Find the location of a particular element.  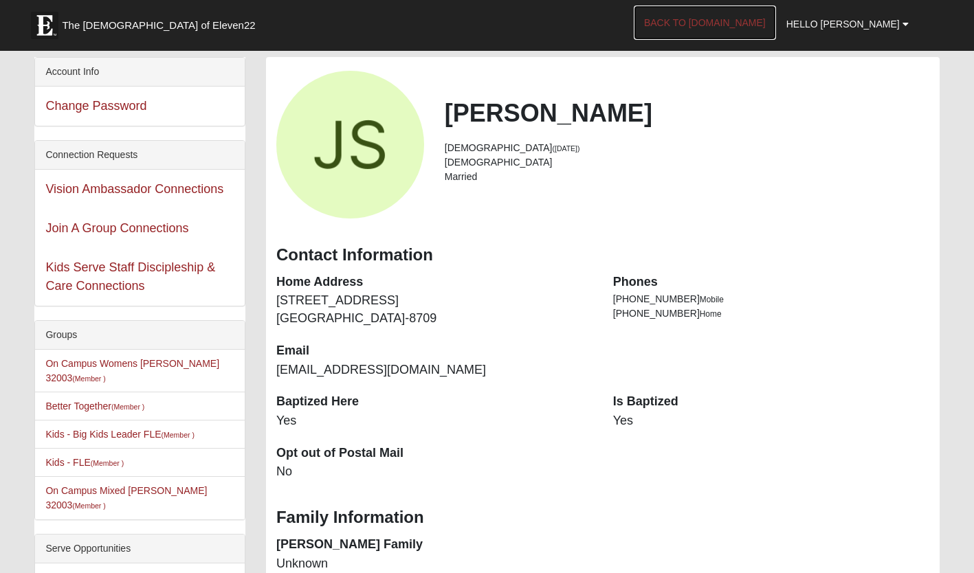

dt: Baptized Here is located at coordinates (434, 402).